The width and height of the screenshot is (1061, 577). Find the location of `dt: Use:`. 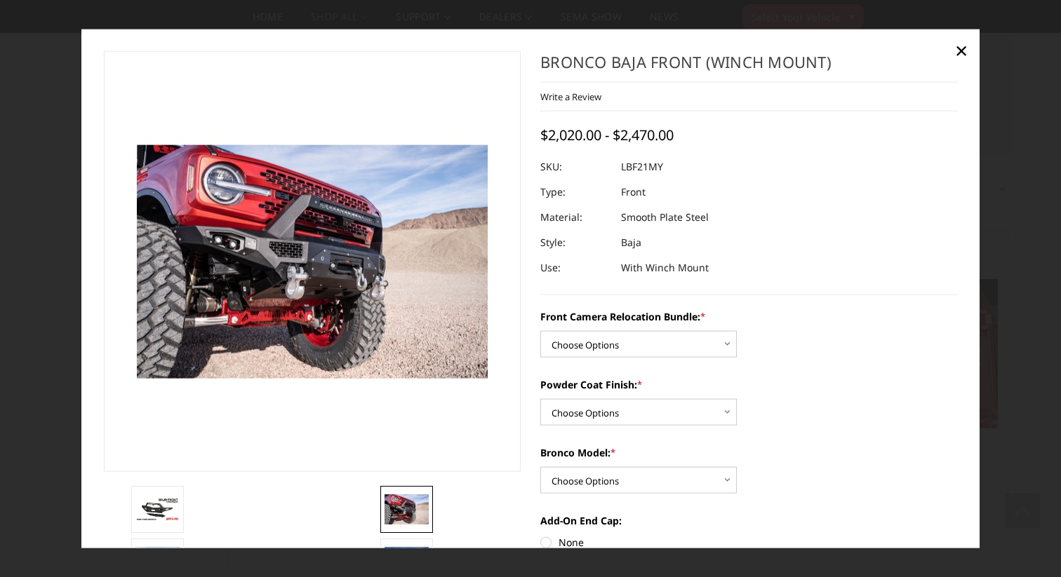

dt: Use: is located at coordinates (575, 268).